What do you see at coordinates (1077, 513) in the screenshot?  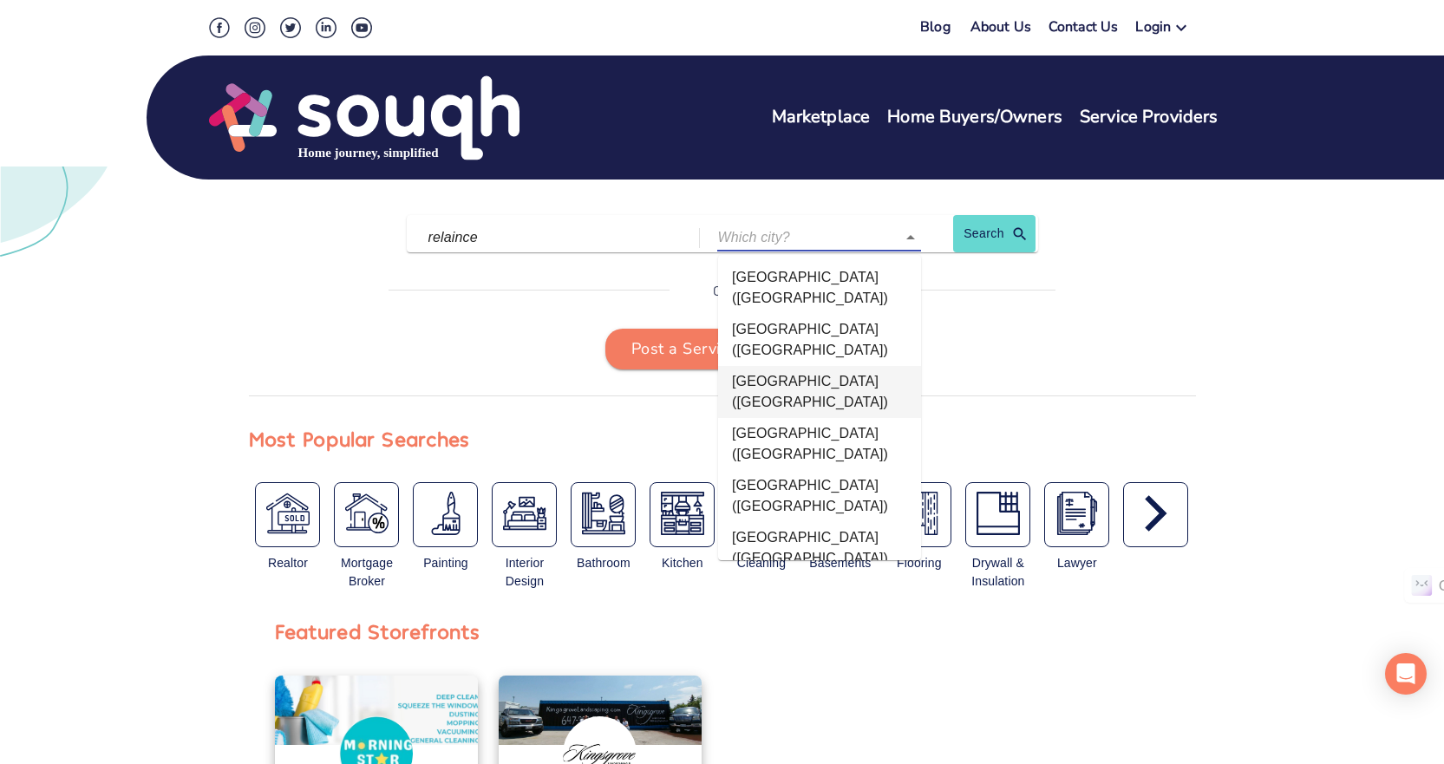 I see `img: Real Estate Lawyer` at bounding box center [1077, 513].